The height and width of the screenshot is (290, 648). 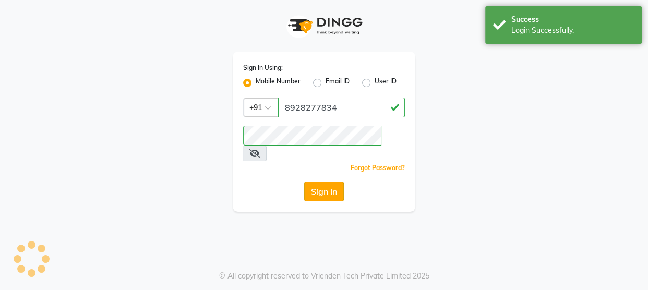 What do you see at coordinates (278, 83) in the screenshot?
I see `label: Mobile Number` at bounding box center [278, 83].